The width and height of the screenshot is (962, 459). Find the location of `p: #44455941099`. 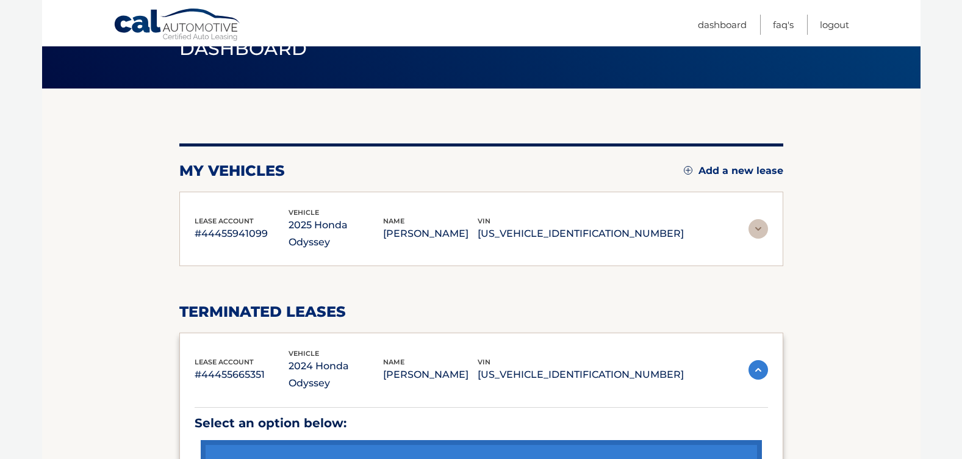

p: #44455941099 is located at coordinates (242, 234).